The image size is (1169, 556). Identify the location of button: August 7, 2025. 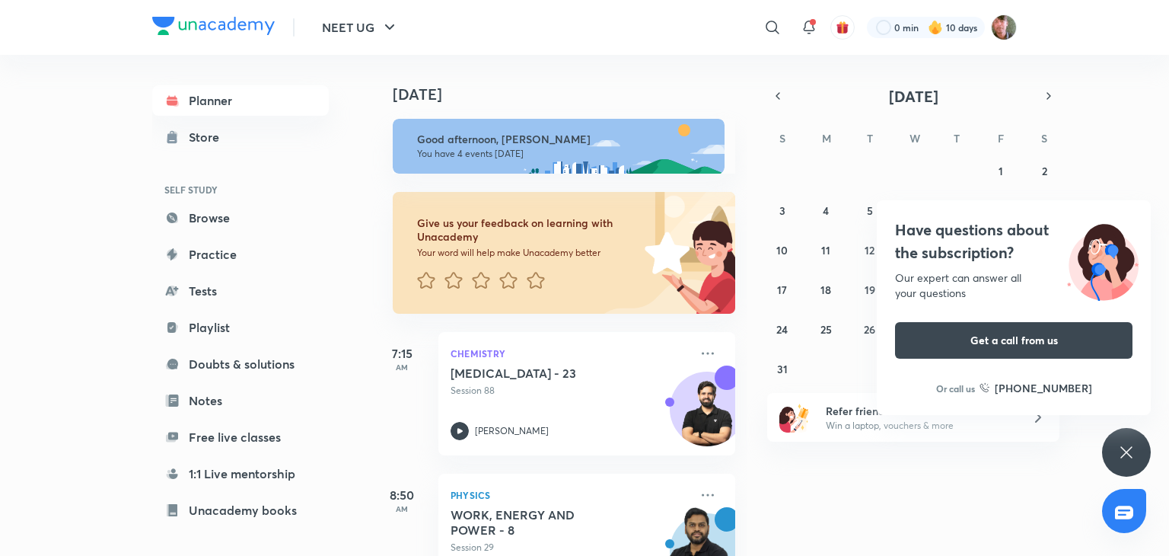
(957, 210).